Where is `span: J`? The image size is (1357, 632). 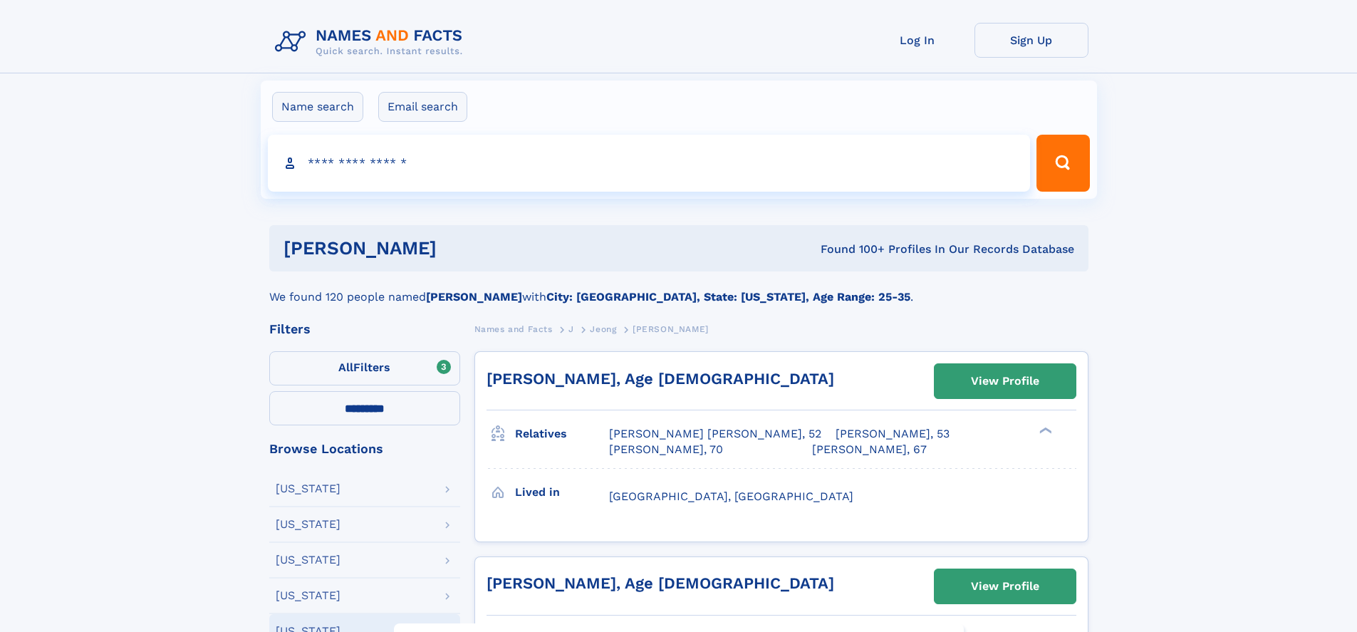
span: J is located at coordinates (571, 329).